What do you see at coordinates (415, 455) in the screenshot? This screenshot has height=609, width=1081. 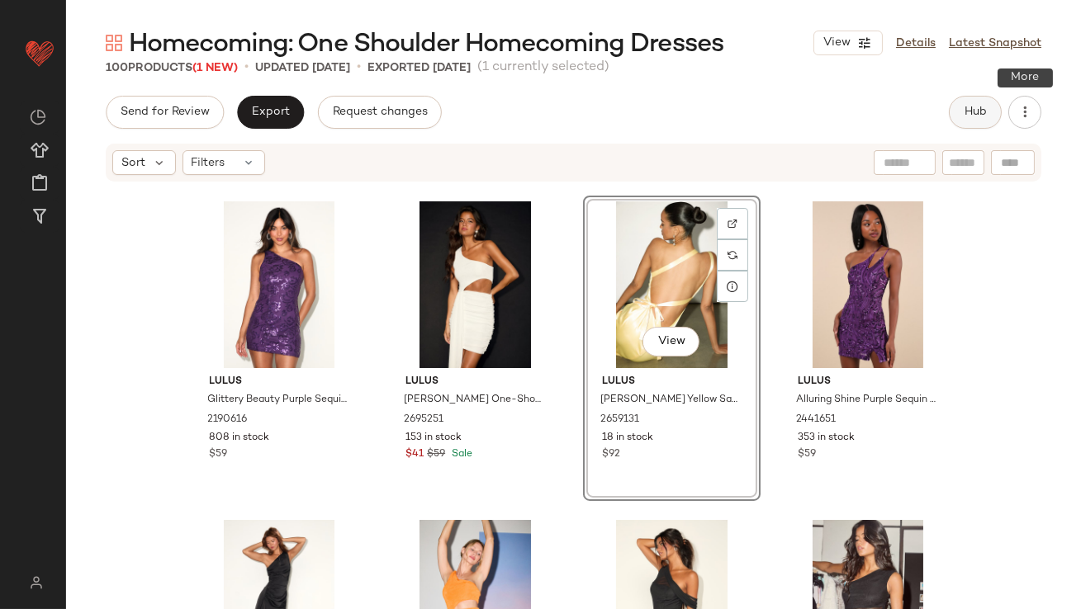 I see `span: $41` at bounding box center [415, 455].